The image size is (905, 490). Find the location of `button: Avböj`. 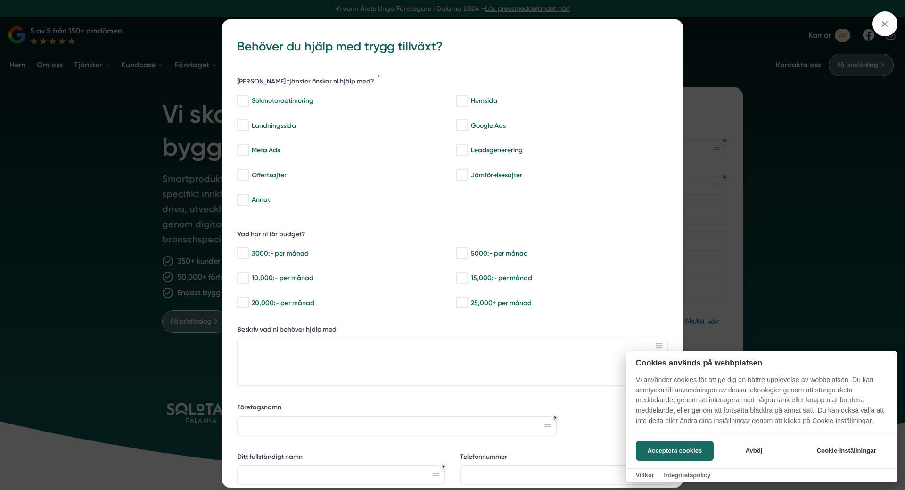

button: Avböj is located at coordinates (754, 451).